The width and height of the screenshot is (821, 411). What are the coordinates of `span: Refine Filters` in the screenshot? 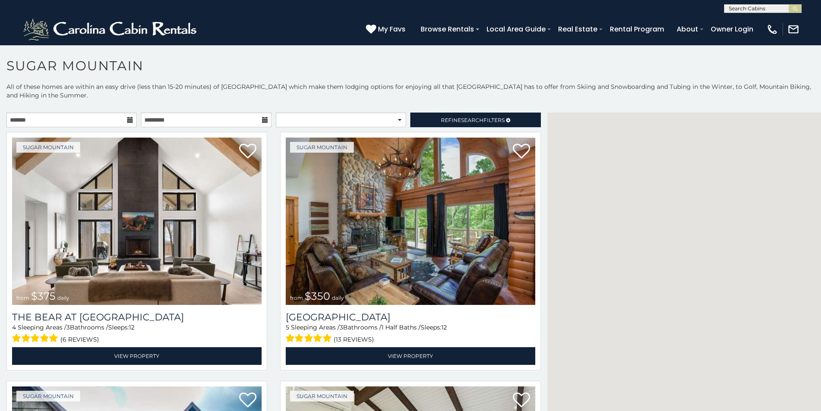 It's located at (473, 120).